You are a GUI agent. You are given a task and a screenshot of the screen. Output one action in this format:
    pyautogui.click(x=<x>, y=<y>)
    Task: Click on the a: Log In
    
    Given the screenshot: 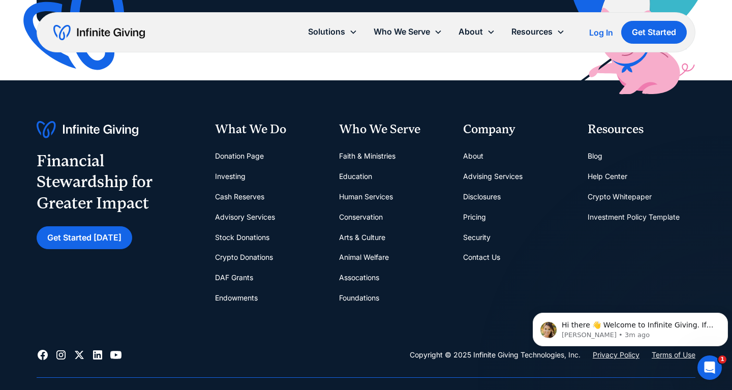 What is the action you would take?
    pyautogui.click(x=601, y=33)
    